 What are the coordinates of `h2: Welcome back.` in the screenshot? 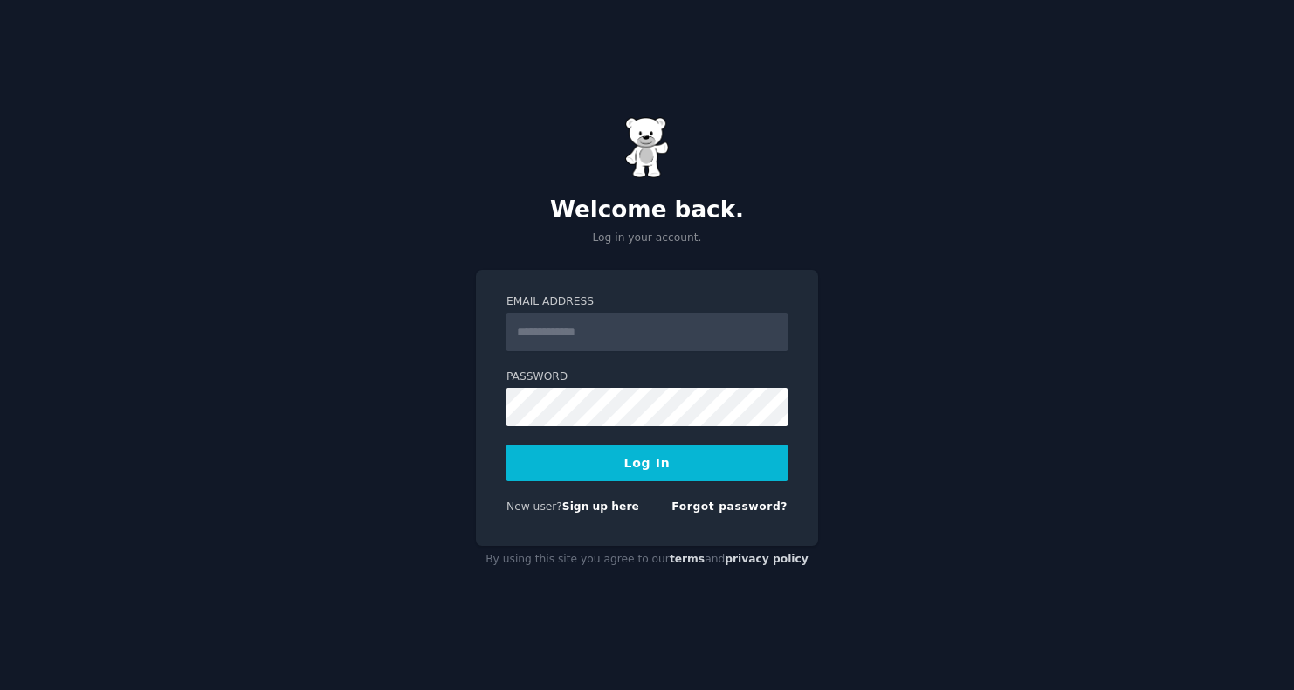 It's located at (647, 210).